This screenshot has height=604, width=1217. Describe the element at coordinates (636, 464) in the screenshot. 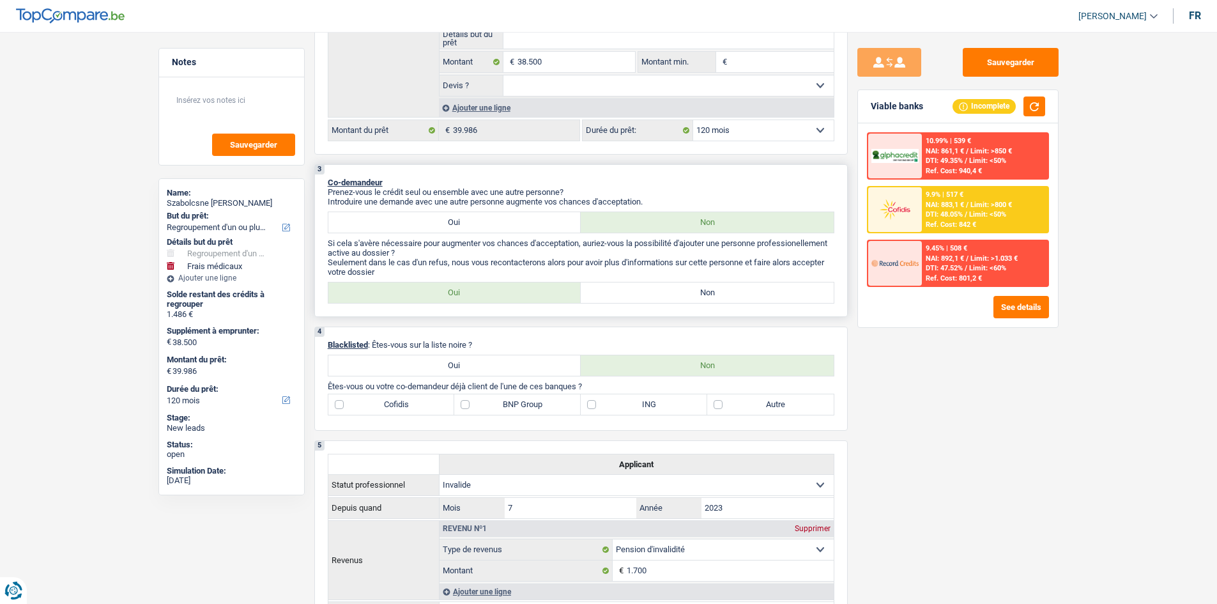

I see `th: Applicant` at that location.